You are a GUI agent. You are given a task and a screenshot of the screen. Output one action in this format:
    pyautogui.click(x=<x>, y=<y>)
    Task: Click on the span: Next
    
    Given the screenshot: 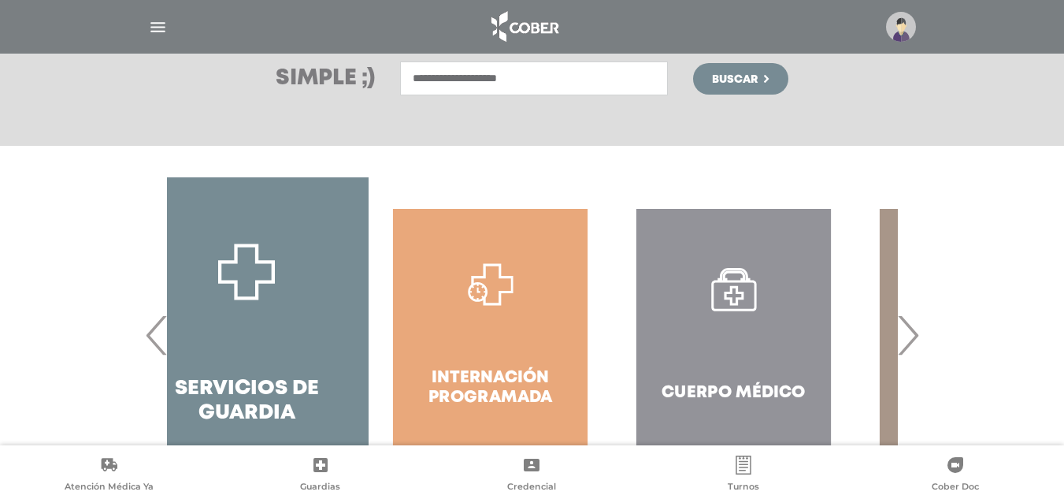 What is the action you would take?
    pyautogui.click(x=908, y=335)
    